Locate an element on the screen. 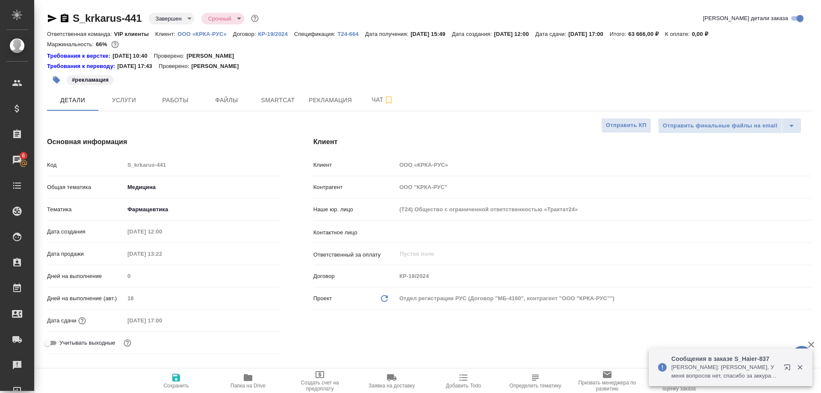 Image resolution: width=821 pixels, height=393 pixels. span: Скопировать ссылку на оценку заказа is located at coordinates (679, 386).